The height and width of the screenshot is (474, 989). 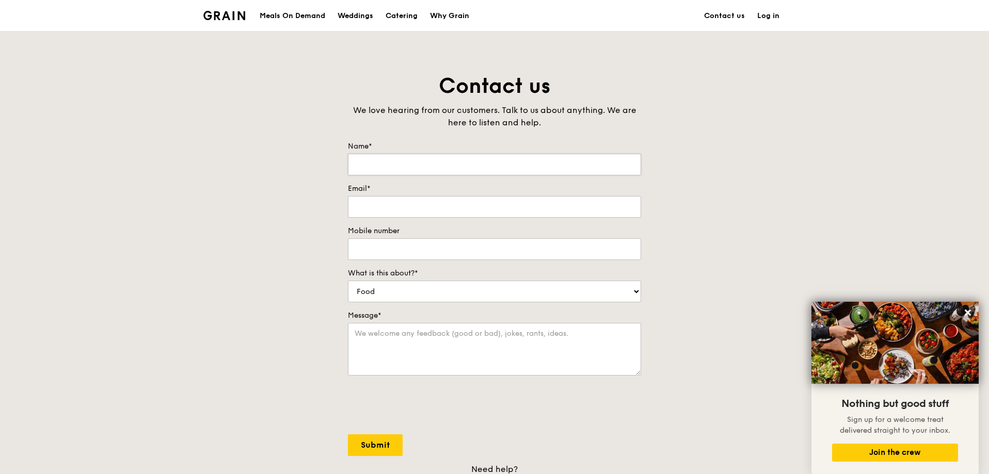 I want to click on h1: Contact us, so click(x=494, y=86).